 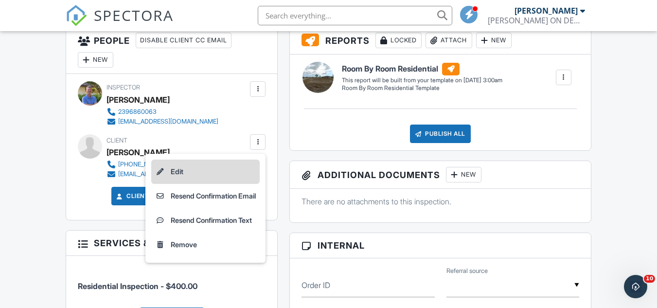 I want to click on label: Referral source, so click(x=467, y=271).